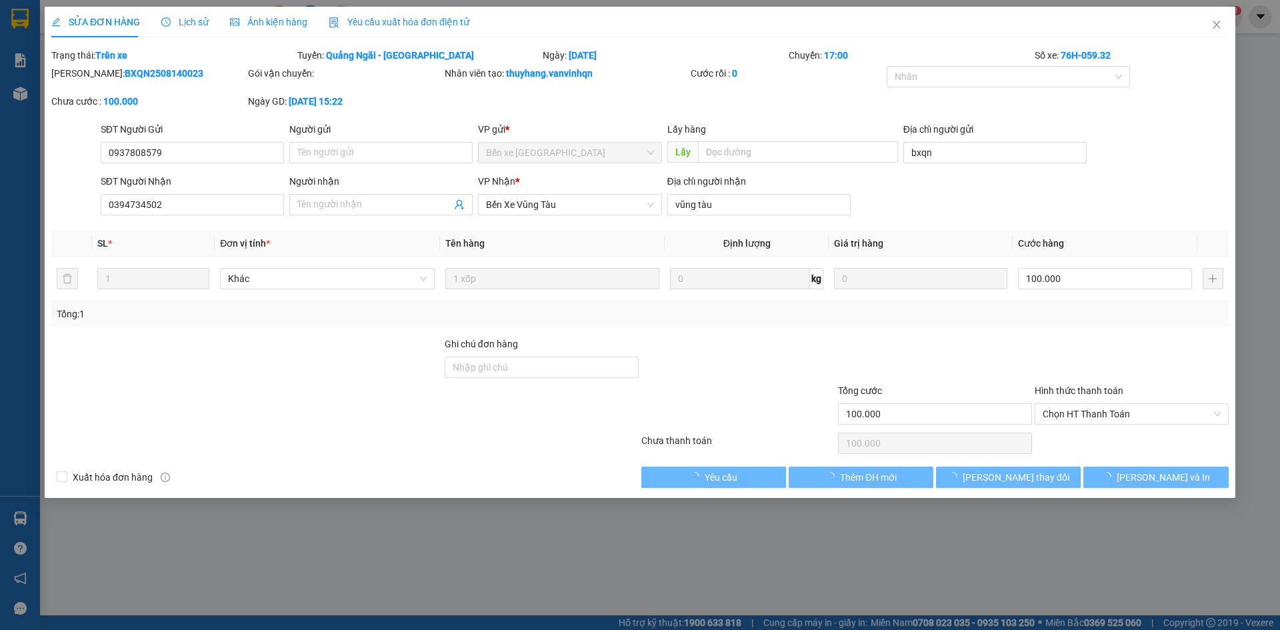  What do you see at coordinates (994, 129) in the screenshot?
I see `div: Địa chỉ người gửi` at bounding box center [994, 129].